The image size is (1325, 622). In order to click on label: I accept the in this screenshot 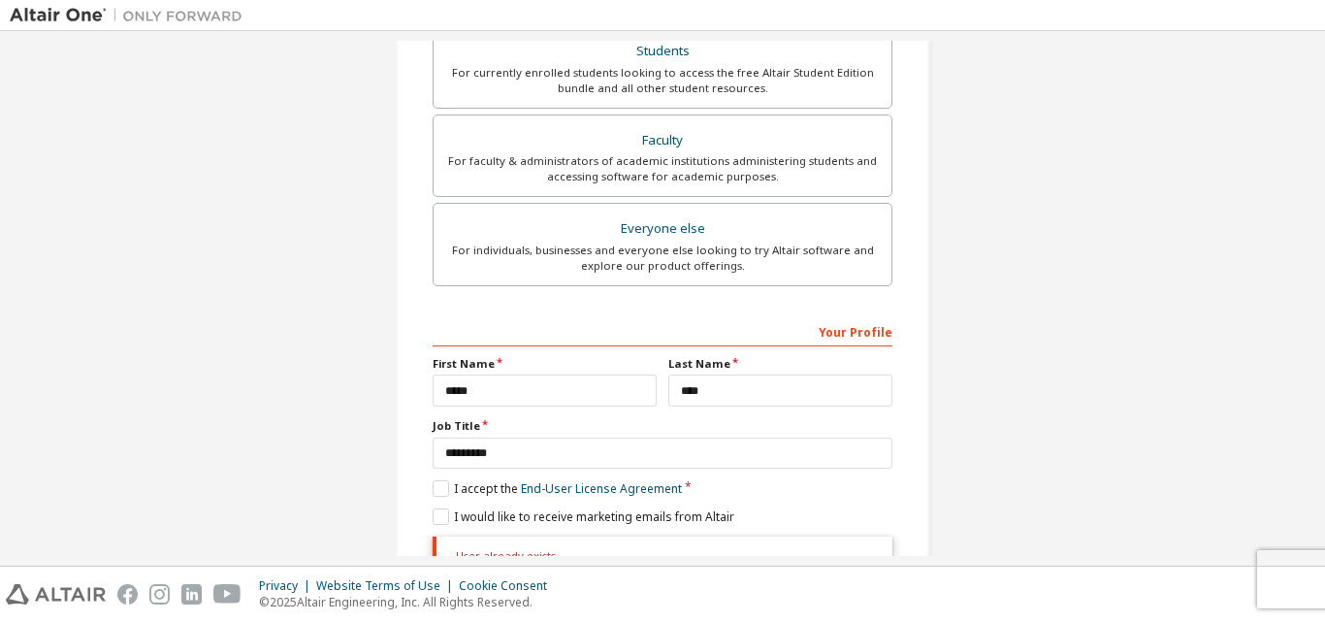, I will do `click(557, 488)`.